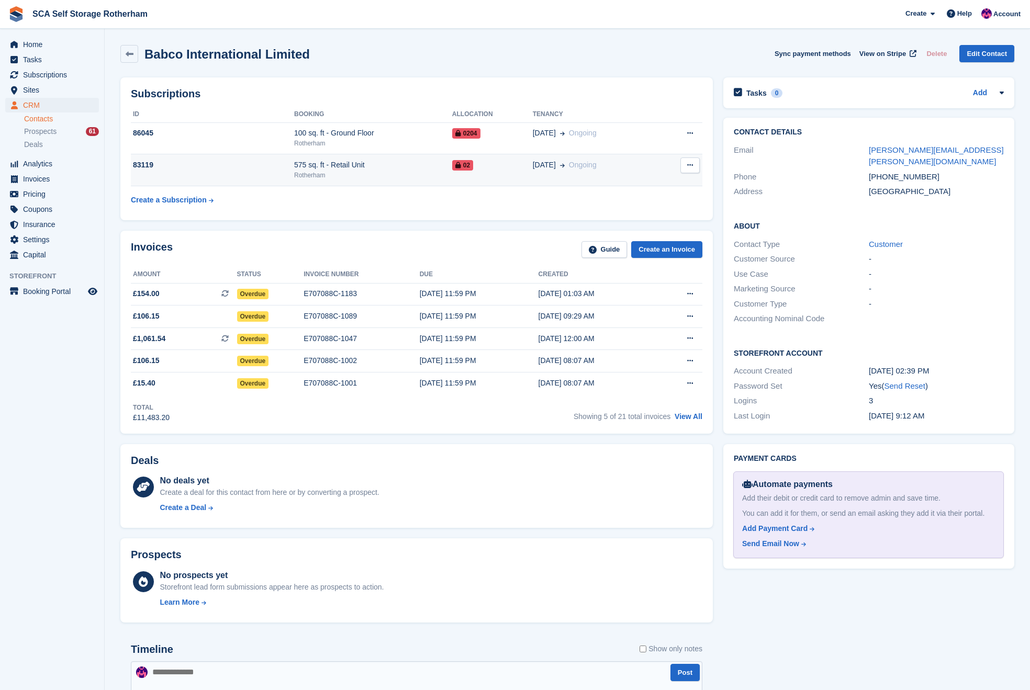 The height and width of the screenshot is (690, 1030). Describe the element at coordinates (169, 200) in the screenshot. I see `div: Create a Subscription` at that location.